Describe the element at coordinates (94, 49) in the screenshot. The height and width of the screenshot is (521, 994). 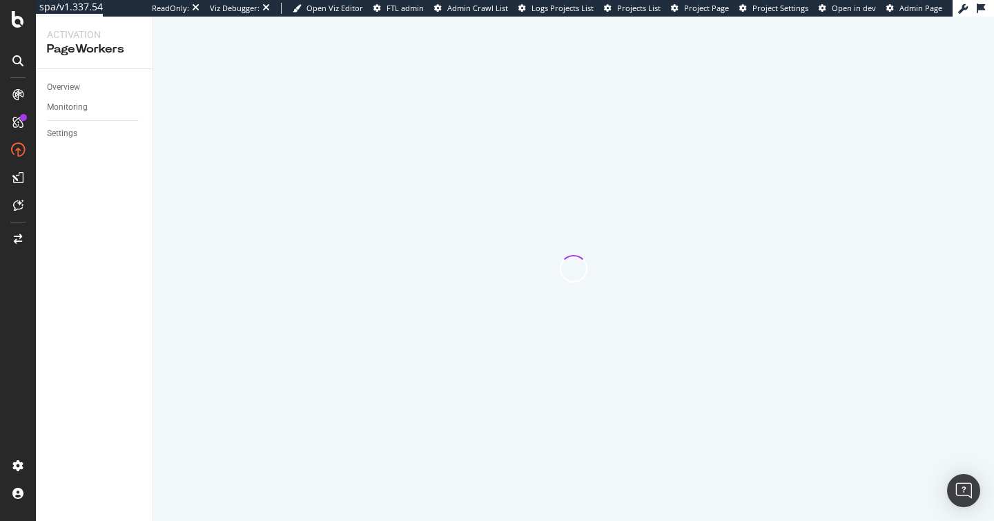
I see `div: PageWorkers` at that location.